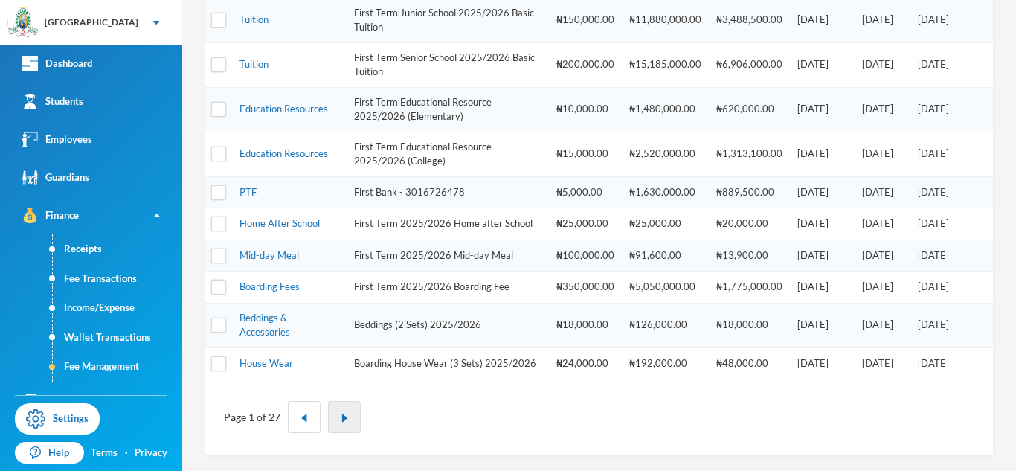 This screenshot has width=1016, height=471. I want to click on td: ₦192,000.00, so click(665, 363).